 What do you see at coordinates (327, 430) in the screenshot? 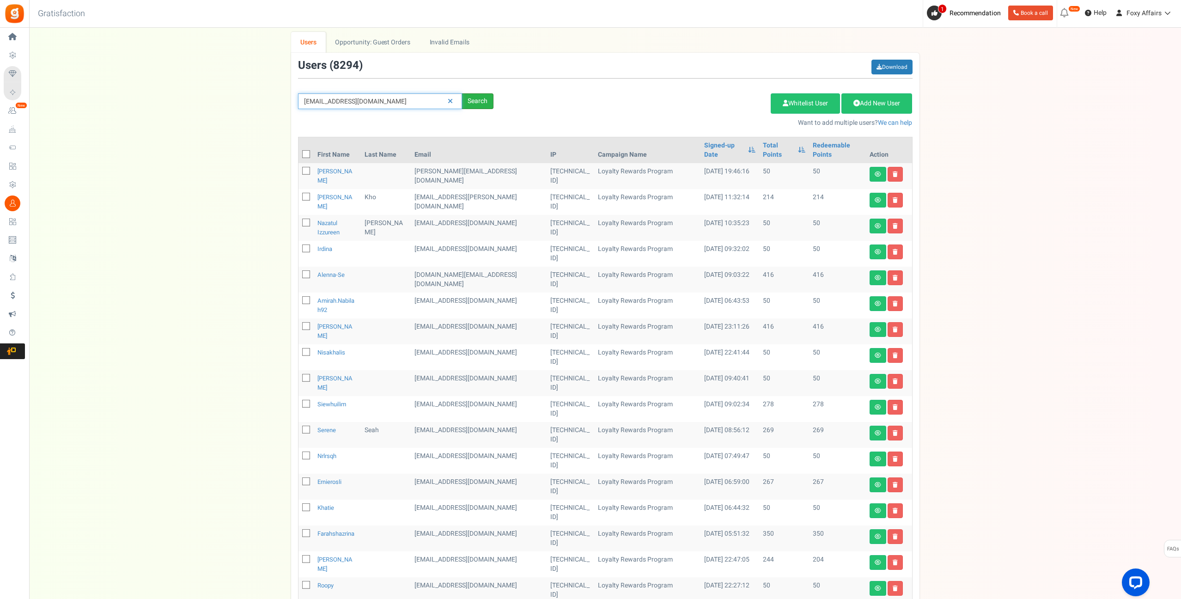
I see `a: Serene` at bounding box center [327, 430].